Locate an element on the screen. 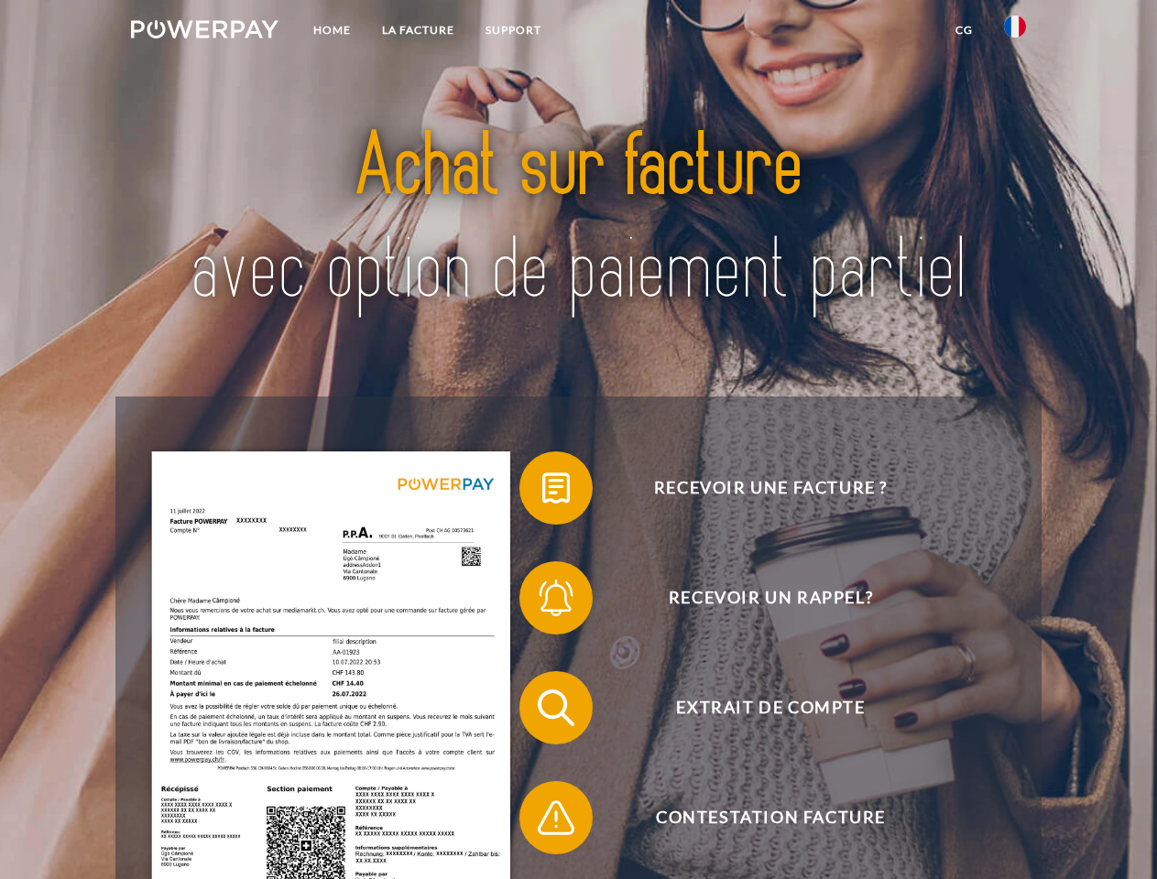 This screenshot has width=1157, height=879. a: Recevoir un rappel? is located at coordinates (758, 598).